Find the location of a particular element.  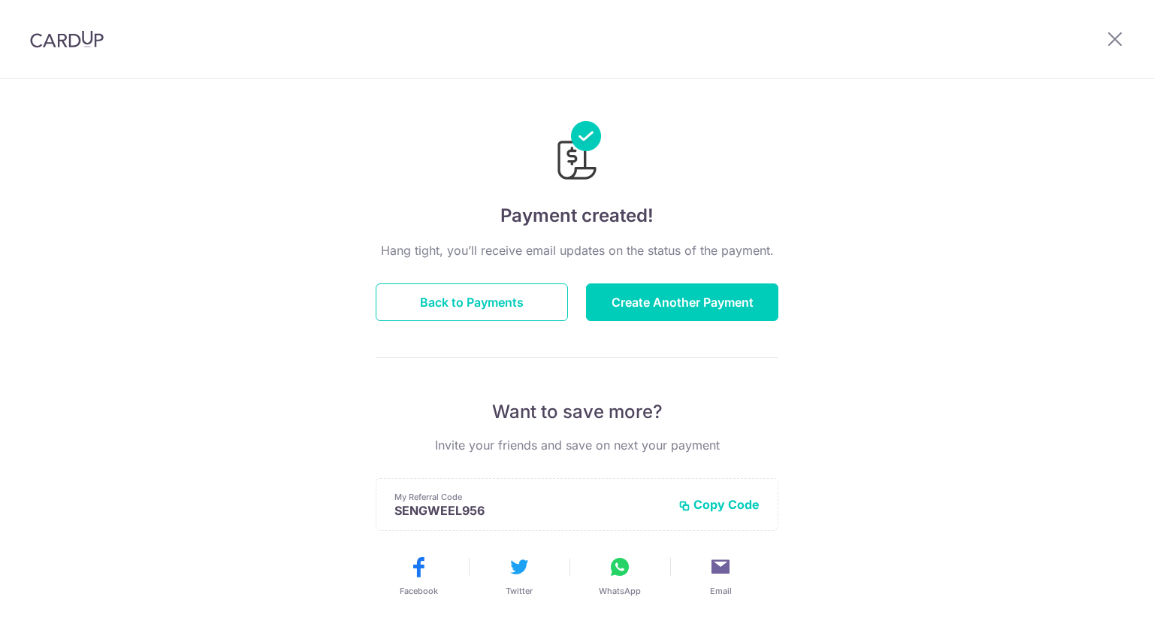

p: My Referral Code is located at coordinates (530, 497).